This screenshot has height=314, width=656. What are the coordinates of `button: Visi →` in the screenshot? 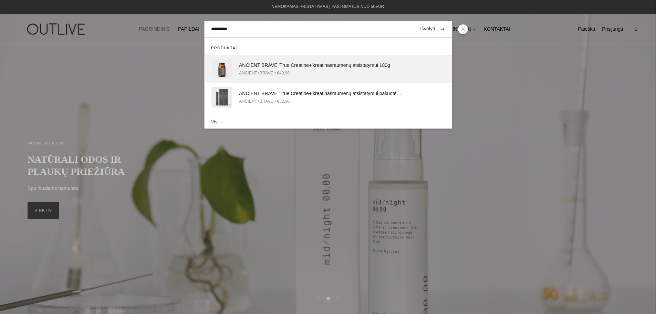 It's located at (218, 122).